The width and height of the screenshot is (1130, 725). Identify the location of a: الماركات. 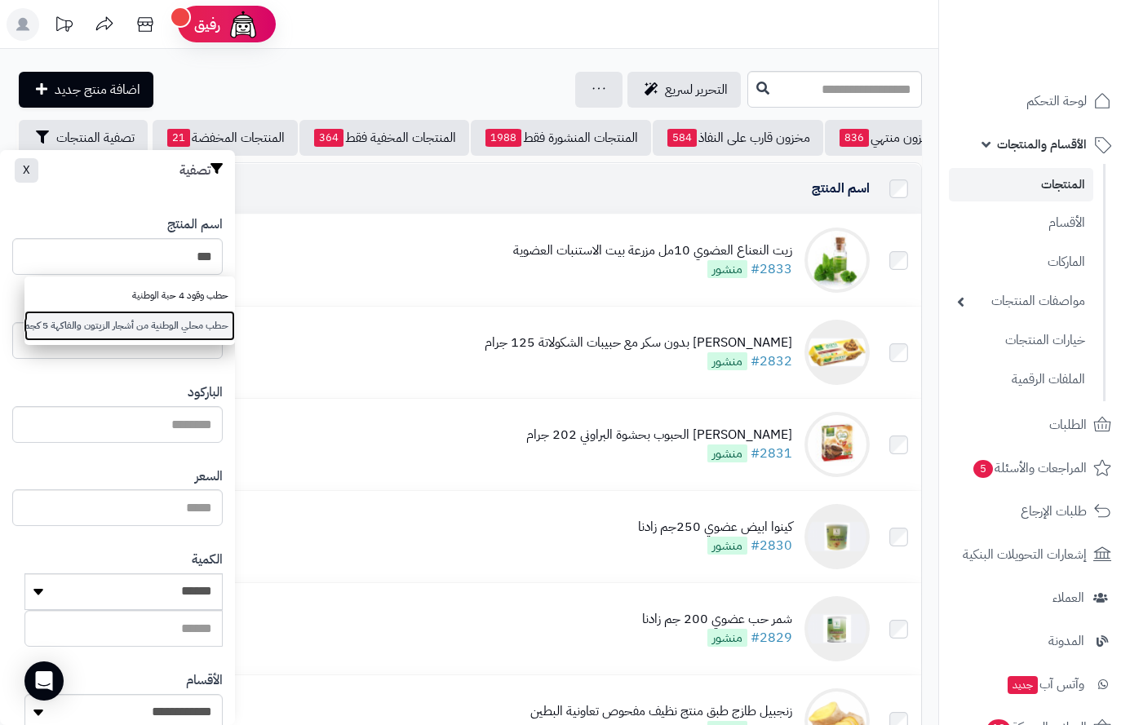
(1021, 262).